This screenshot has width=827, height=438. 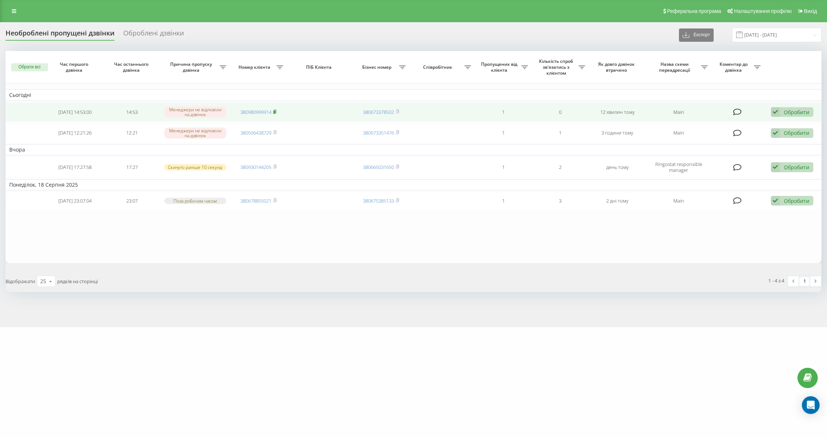 What do you see at coordinates (776, 280) in the screenshot?
I see `div: 1 - 4 з 4` at bounding box center [776, 280].